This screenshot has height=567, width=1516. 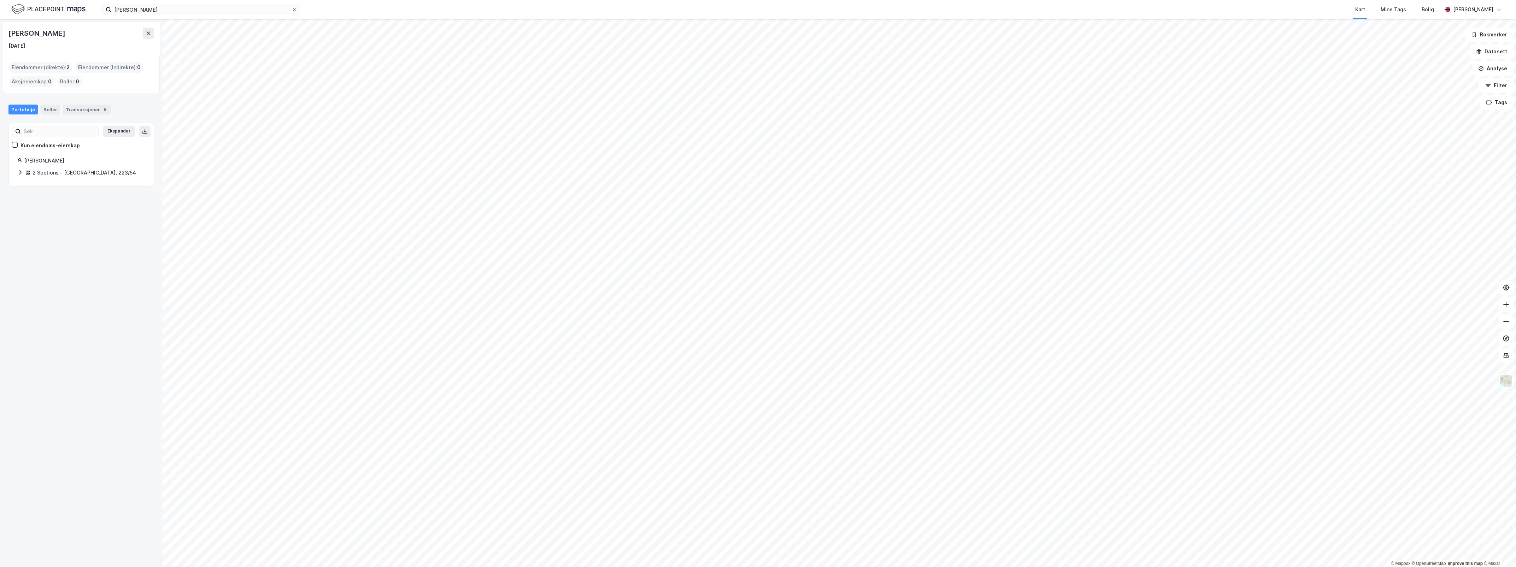 I want to click on div: Aksjeeierskap :, so click(x=31, y=82).